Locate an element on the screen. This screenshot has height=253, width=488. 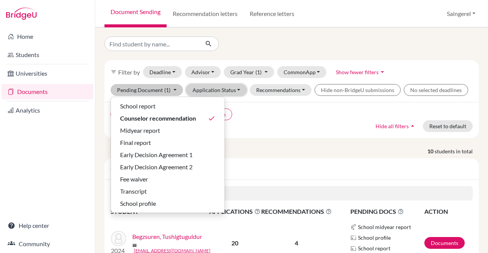
span: Transcript is located at coordinates (133, 192).